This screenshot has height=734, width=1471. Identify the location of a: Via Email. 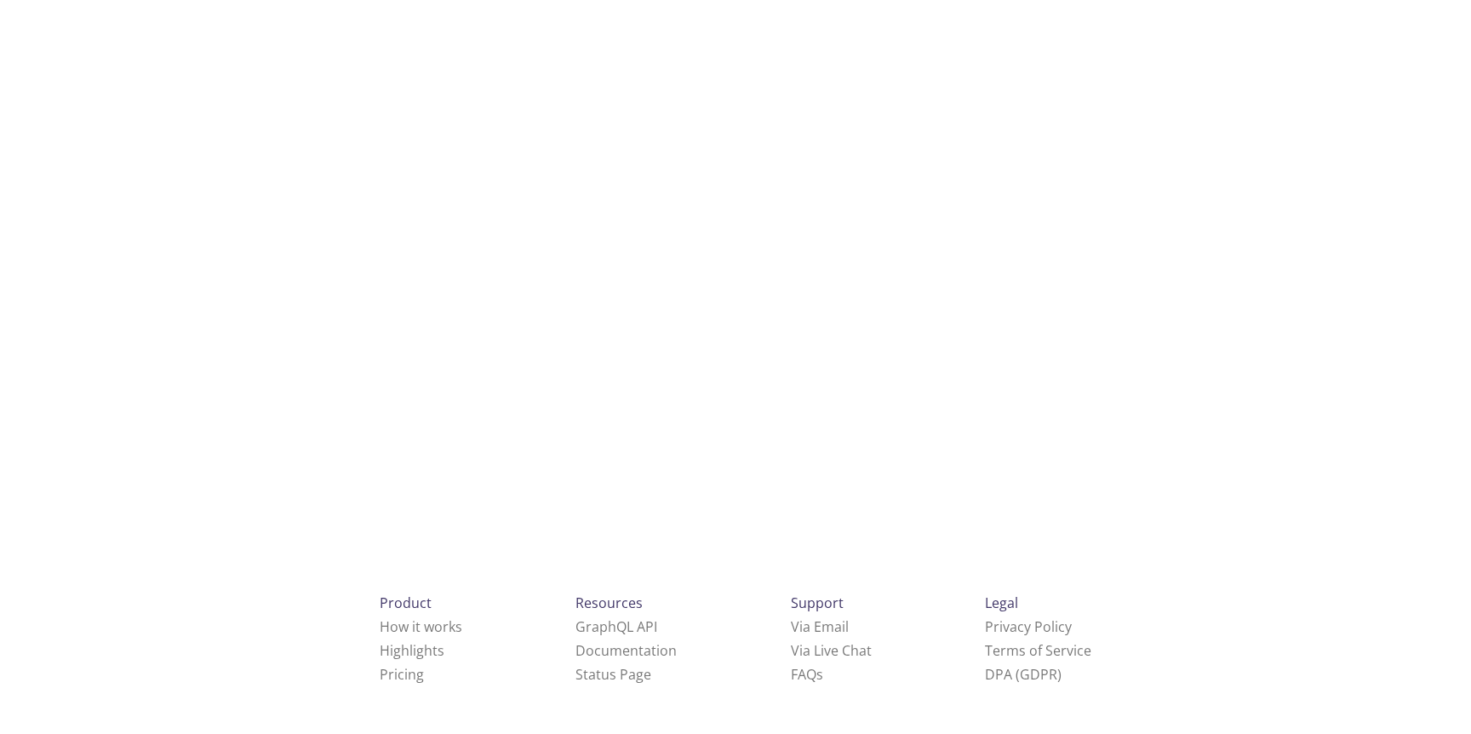
(820, 626).